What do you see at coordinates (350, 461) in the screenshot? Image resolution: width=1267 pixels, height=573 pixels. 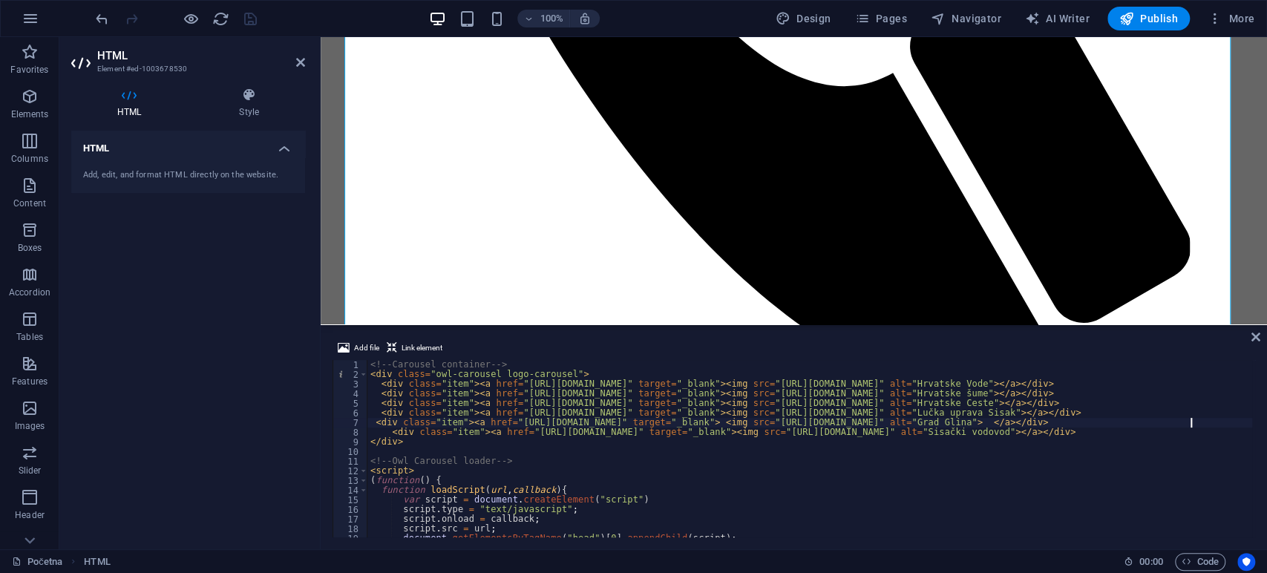 I see `div: 11` at bounding box center [350, 461].